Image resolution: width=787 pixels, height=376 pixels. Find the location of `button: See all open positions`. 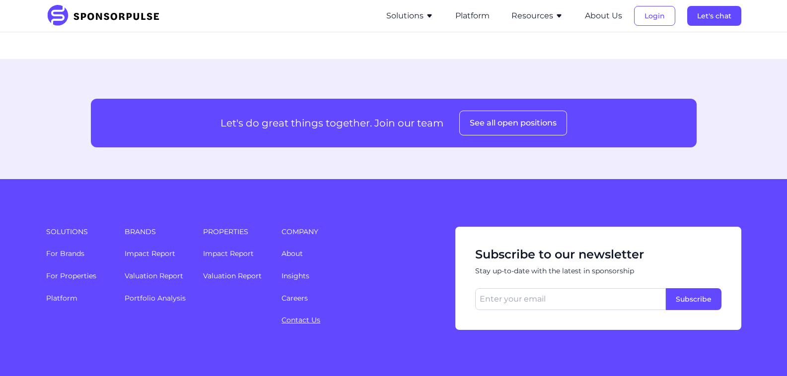

button: See all open positions is located at coordinates (513, 123).